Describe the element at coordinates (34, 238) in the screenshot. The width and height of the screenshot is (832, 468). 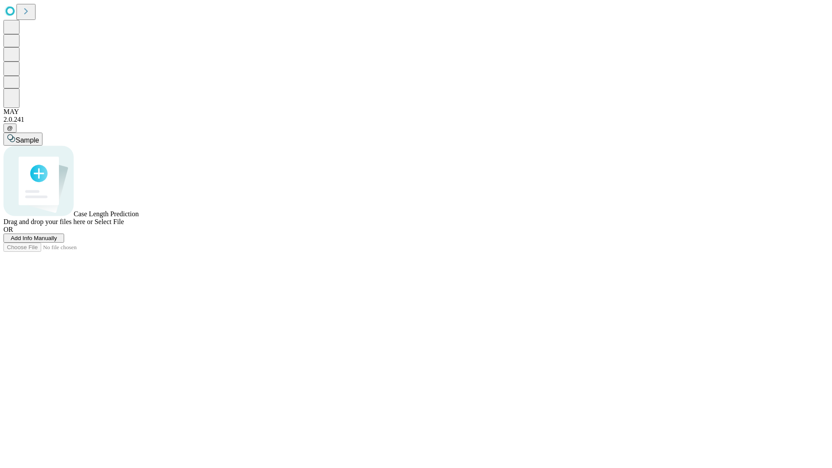
I see `button: Add Info Manually` at that location.